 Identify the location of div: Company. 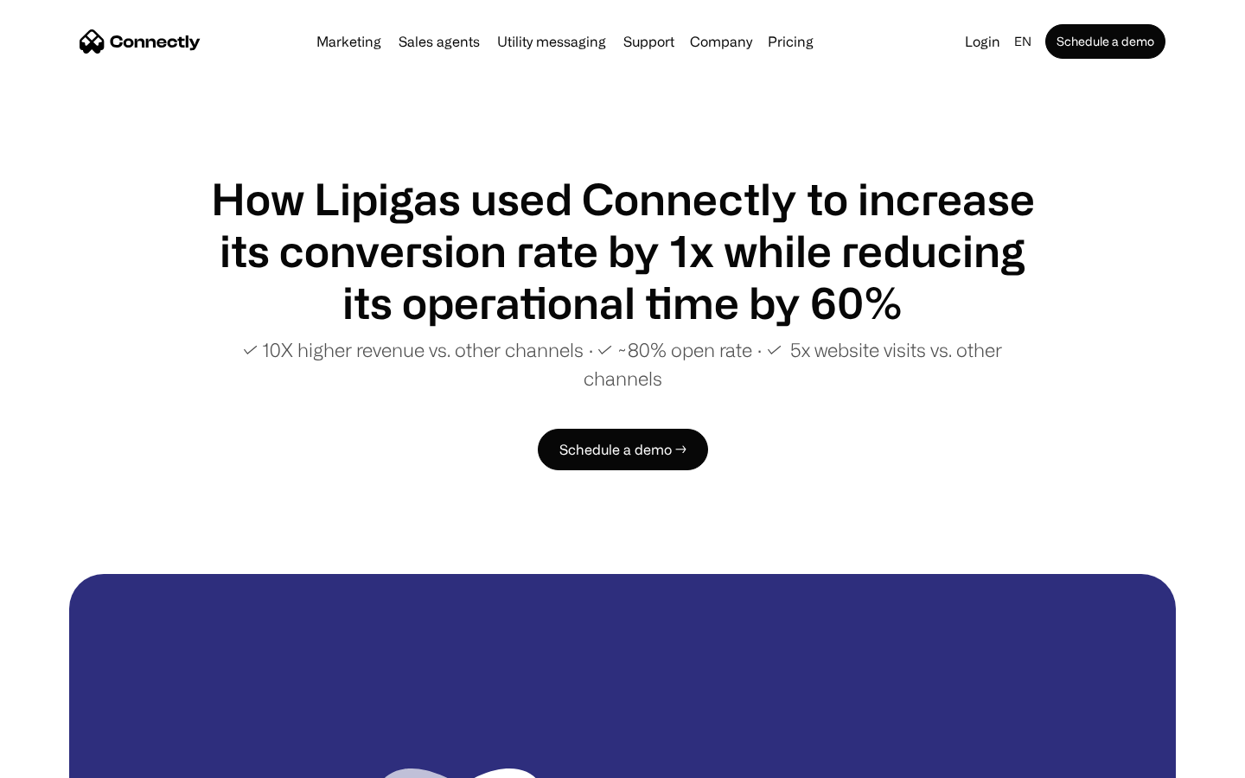
(721, 42).